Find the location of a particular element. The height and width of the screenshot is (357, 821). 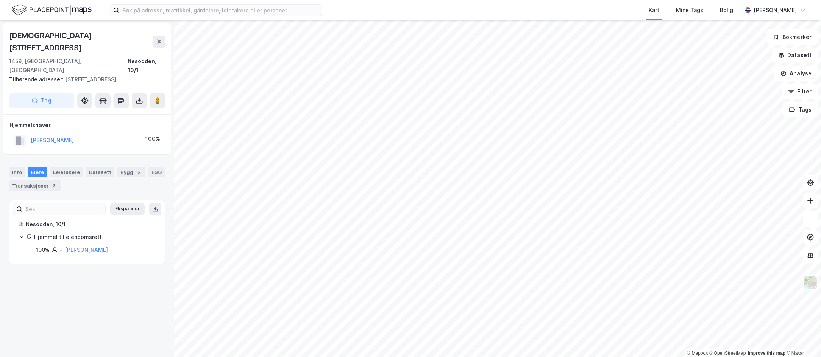

div: 3 is located at coordinates (54, 186).